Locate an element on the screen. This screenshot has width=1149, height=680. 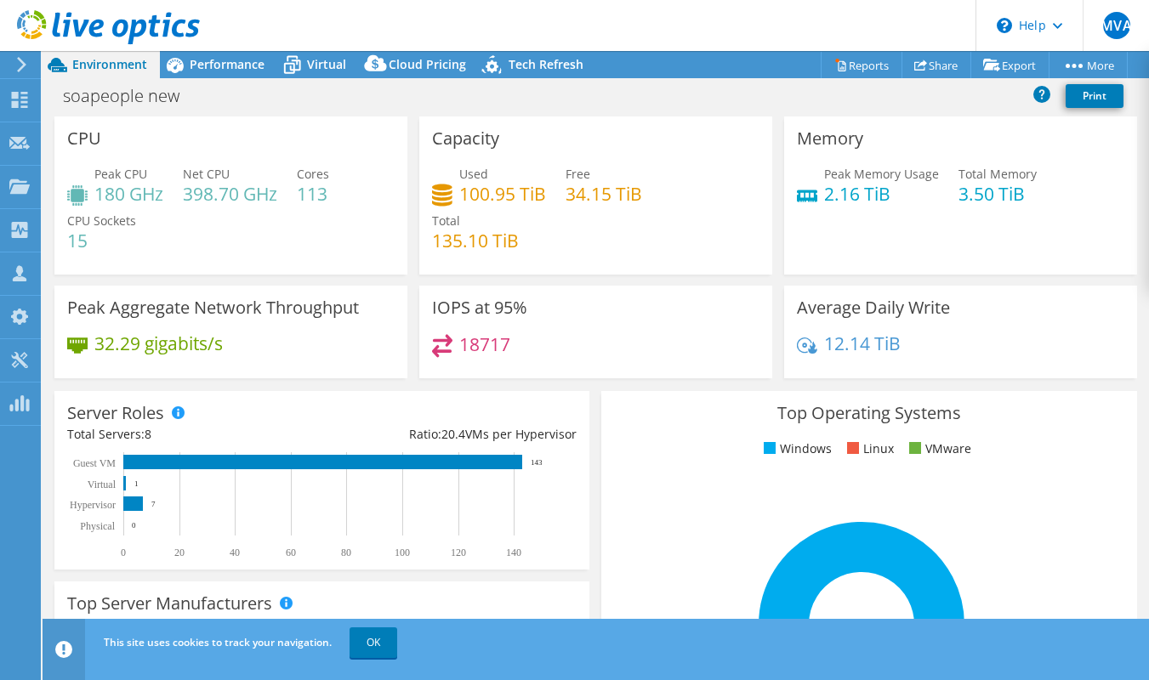
h3: Average Daily Write is located at coordinates (873, 308).